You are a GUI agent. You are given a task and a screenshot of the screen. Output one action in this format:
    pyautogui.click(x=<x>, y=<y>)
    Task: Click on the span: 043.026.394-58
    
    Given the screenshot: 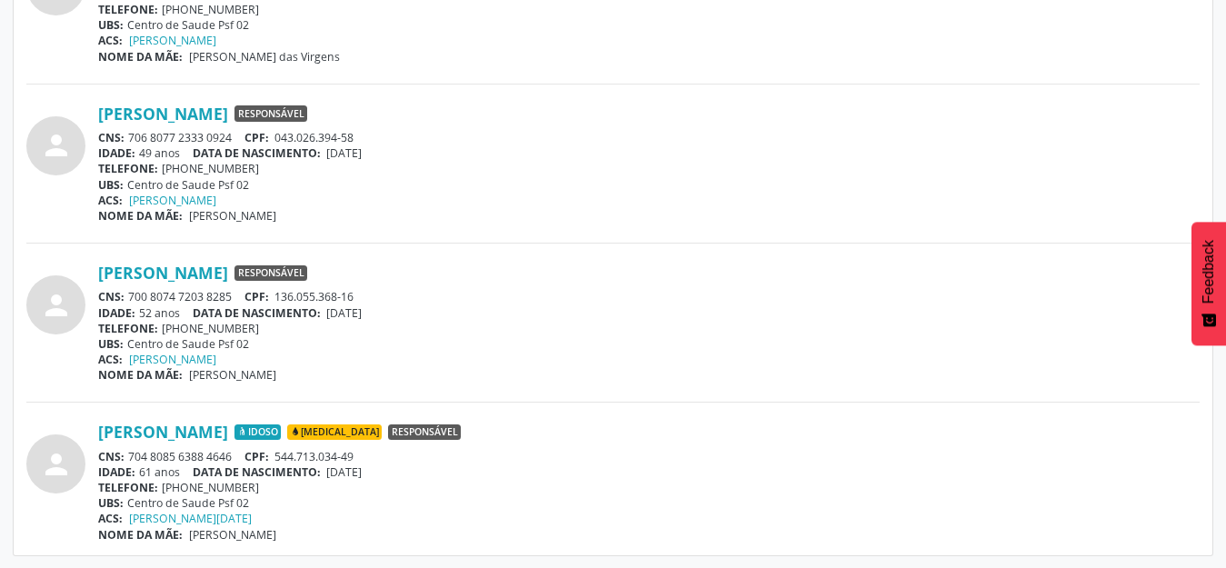 What is the action you would take?
    pyautogui.click(x=314, y=137)
    